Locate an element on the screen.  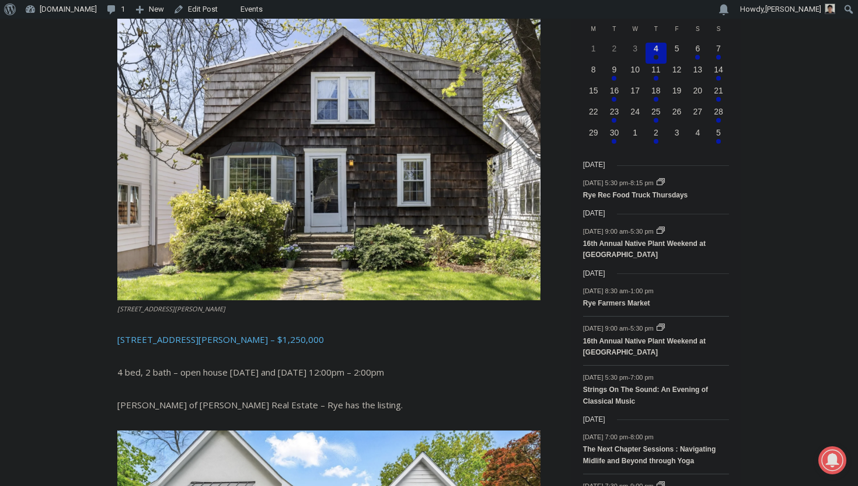
span: S is located at coordinates (719, 29).